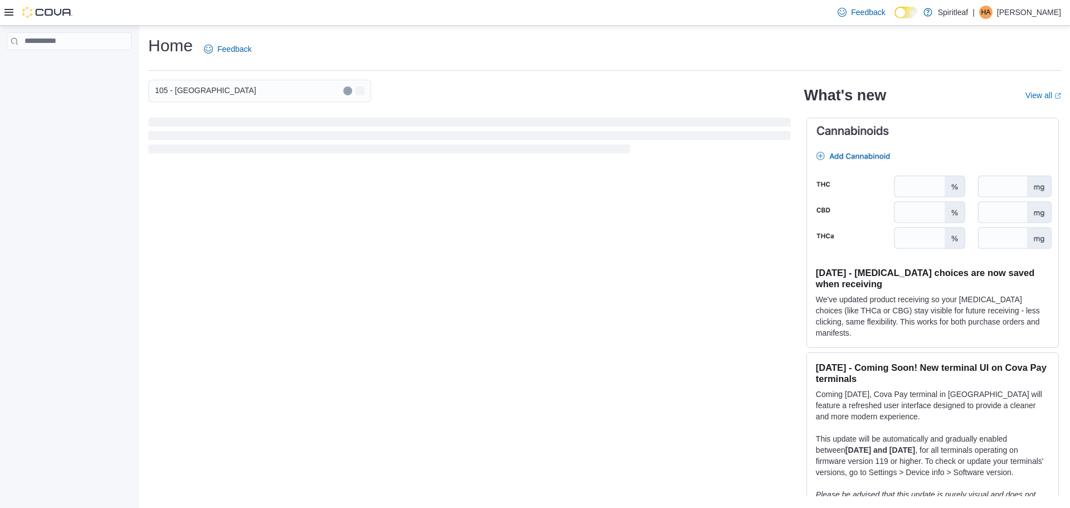 Image resolution: width=1070 pixels, height=508 pixels. What do you see at coordinates (933, 455) in the screenshot?
I see `p: This update will be automatically and gradually enabled between , for all terminals operating on ...` at bounding box center [933, 455].